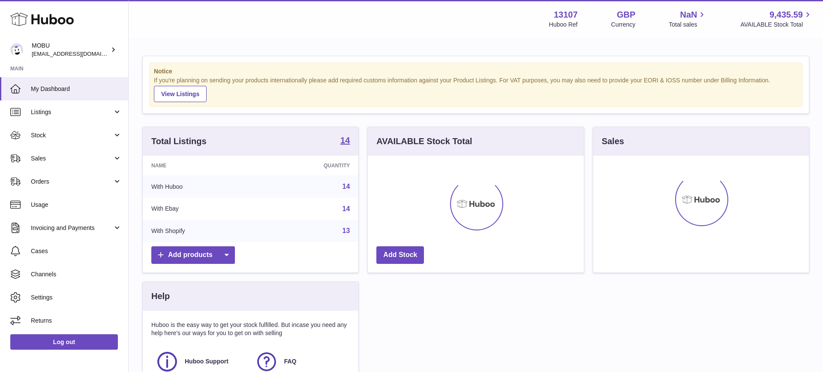  What do you see at coordinates (76, 274) in the screenshot?
I see `span: Channels` at bounding box center [76, 274].